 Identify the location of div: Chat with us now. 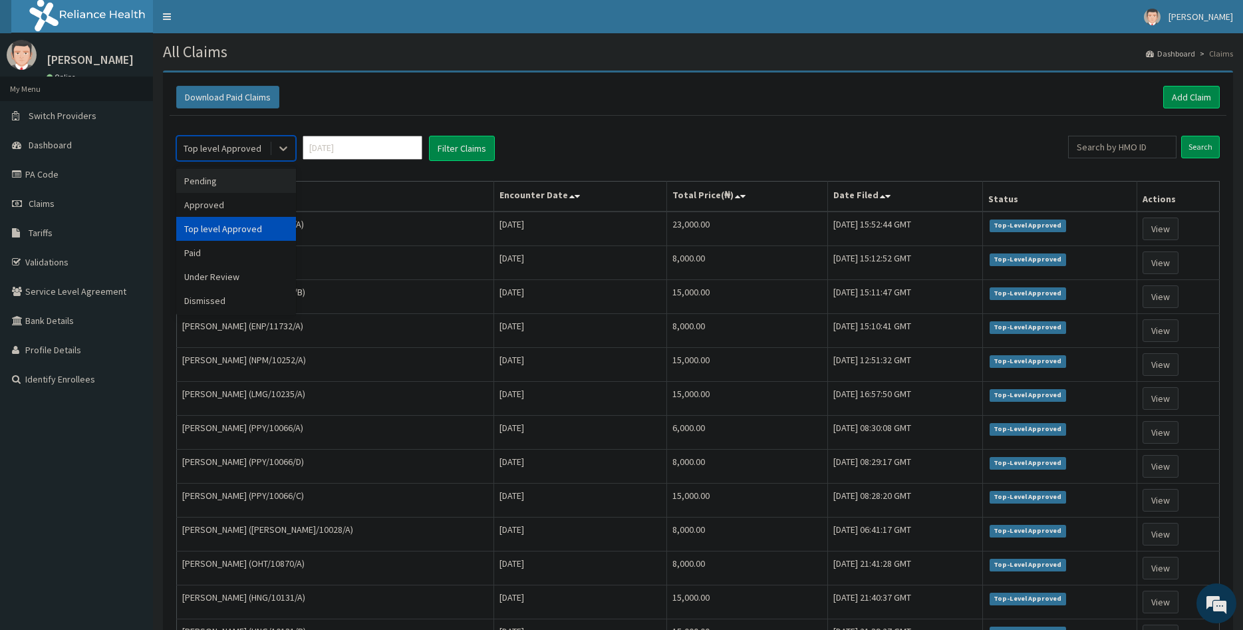
(146, 83).